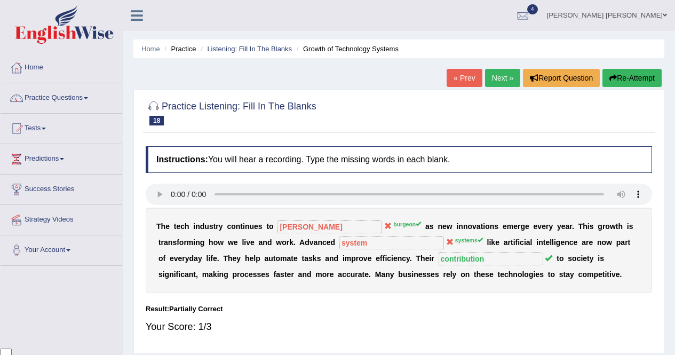 Image resolution: width=675 pixels, height=355 pixels. Describe the element at coordinates (533, 9) in the screenshot. I see `span: 4` at that location.